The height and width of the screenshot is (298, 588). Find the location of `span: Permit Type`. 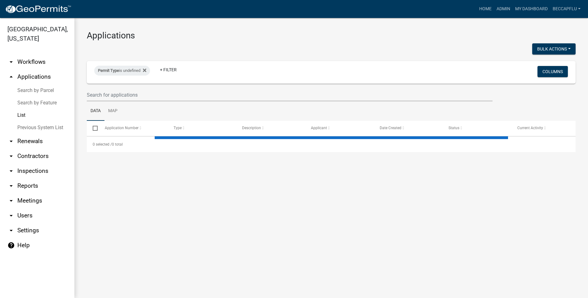

span: Permit Type is located at coordinates (109, 70).